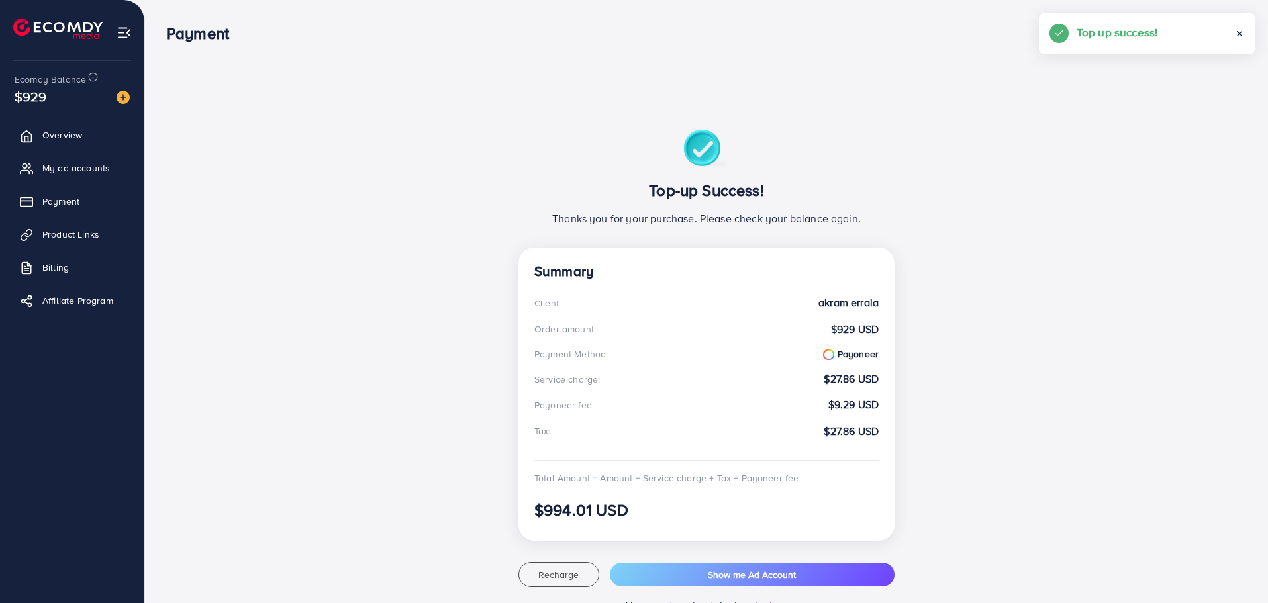 The height and width of the screenshot is (603, 1268). Describe the element at coordinates (30, 96) in the screenshot. I see `span: $929` at that location.